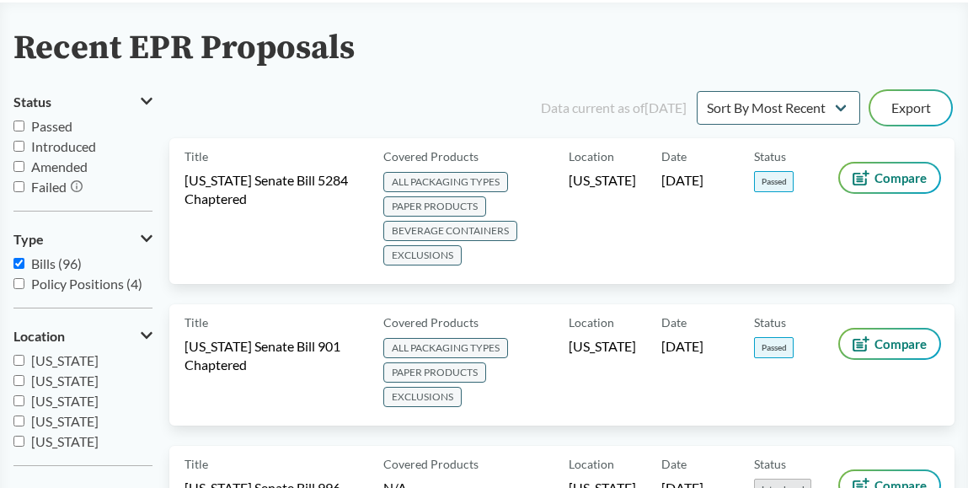  I want to click on input: Passed, so click(19, 126).